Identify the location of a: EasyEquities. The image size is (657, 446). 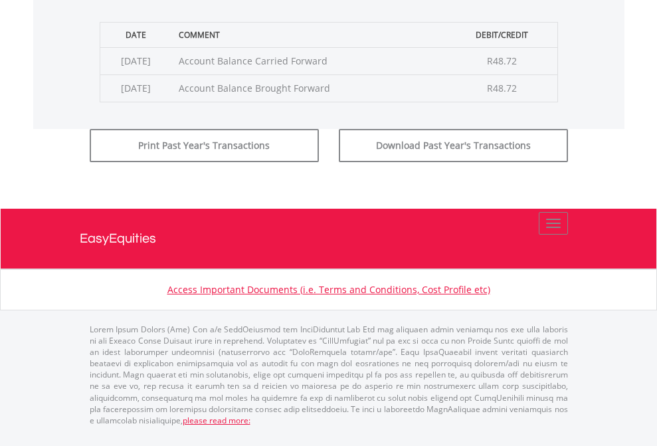
(329, 238).